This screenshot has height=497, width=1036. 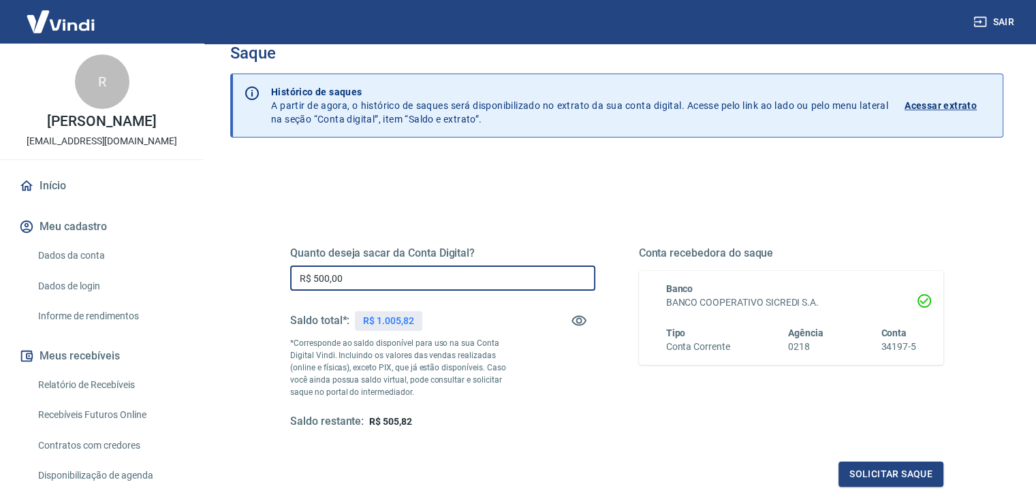 What do you see at coordinates (390, 421) in the screenshot?
I see `span: R$ 505,82` at bounding box center [390, 421].